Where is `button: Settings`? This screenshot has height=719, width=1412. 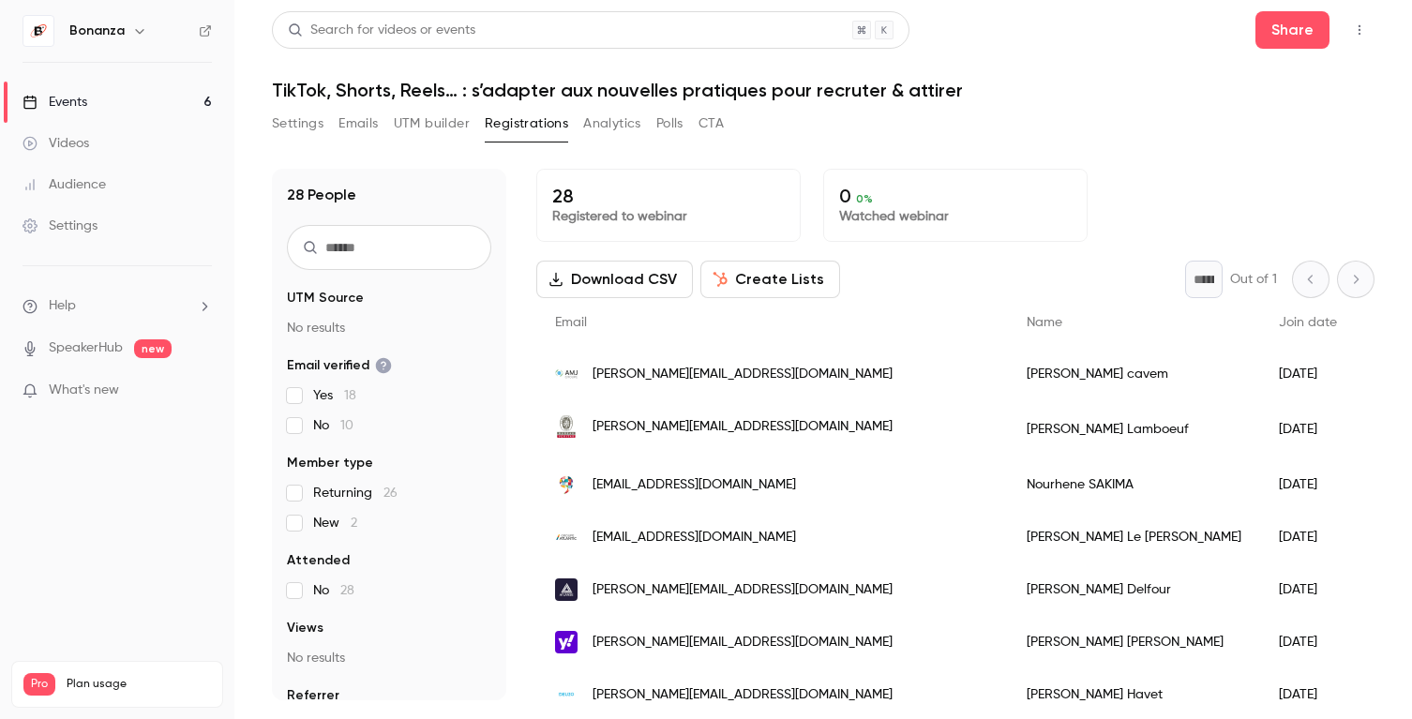
button: Settings is located at coordinates (297, 124).